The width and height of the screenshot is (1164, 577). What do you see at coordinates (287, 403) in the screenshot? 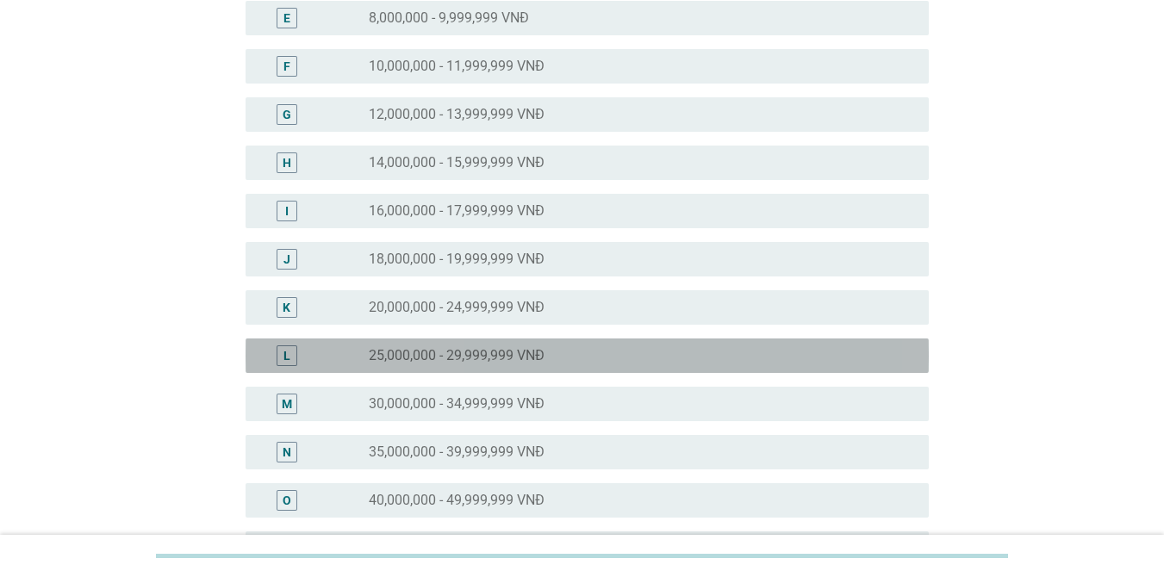
I see `div: M` at bounding box center [287, 403].